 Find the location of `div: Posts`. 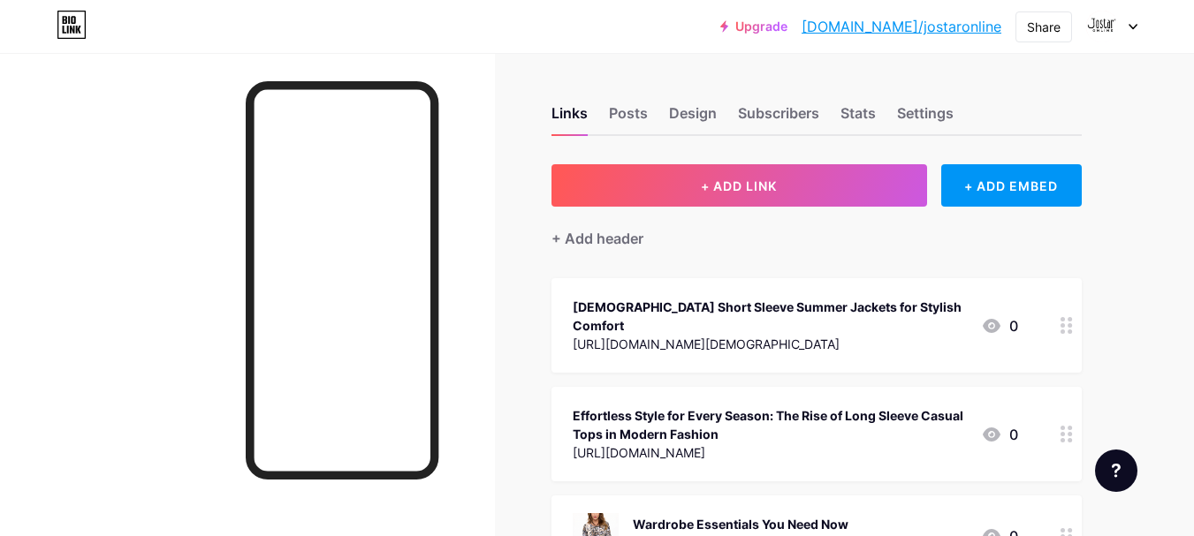

div: Posts is located at coordinates (628, 118).